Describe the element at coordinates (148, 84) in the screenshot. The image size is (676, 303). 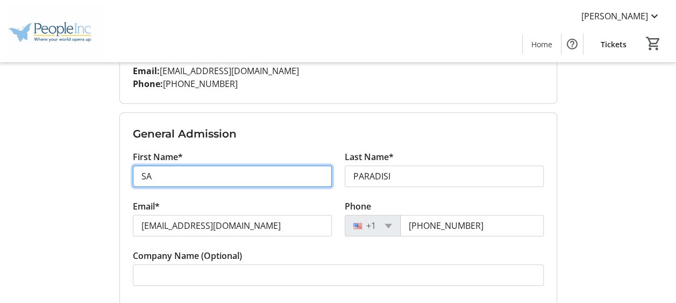
I see `strong: Phone:` at that location.